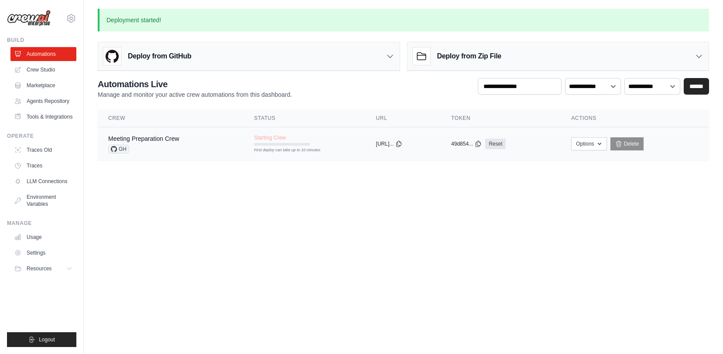  What do you see at coordinates (403, 118) in the screenshot?
I see `th: URL` at bounding box center [403, 118].